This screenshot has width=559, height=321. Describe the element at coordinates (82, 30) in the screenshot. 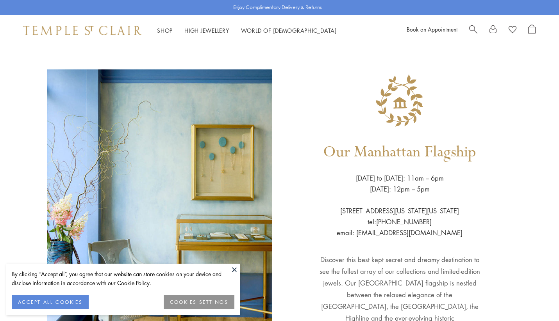

I see `img: Temple St. Clair` at that location.